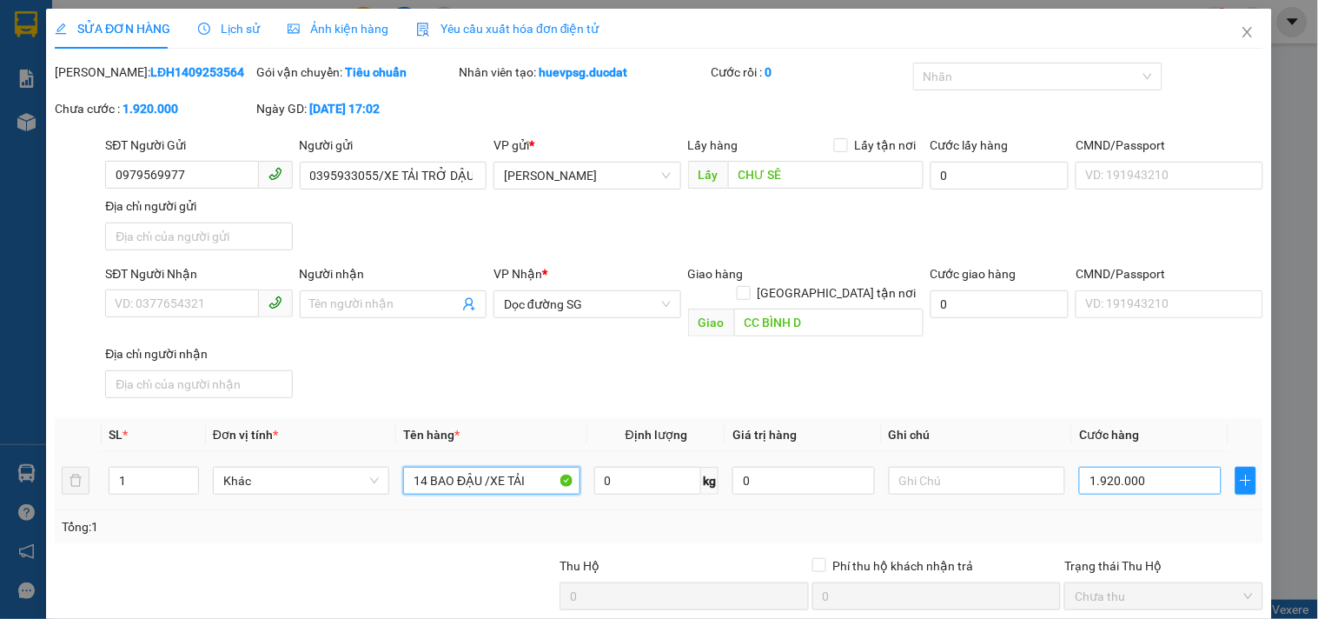  What do you see at coordinates (518, 274) in the screenshot?
I see `span: VP Nhận` at bounding box center [518, 274].